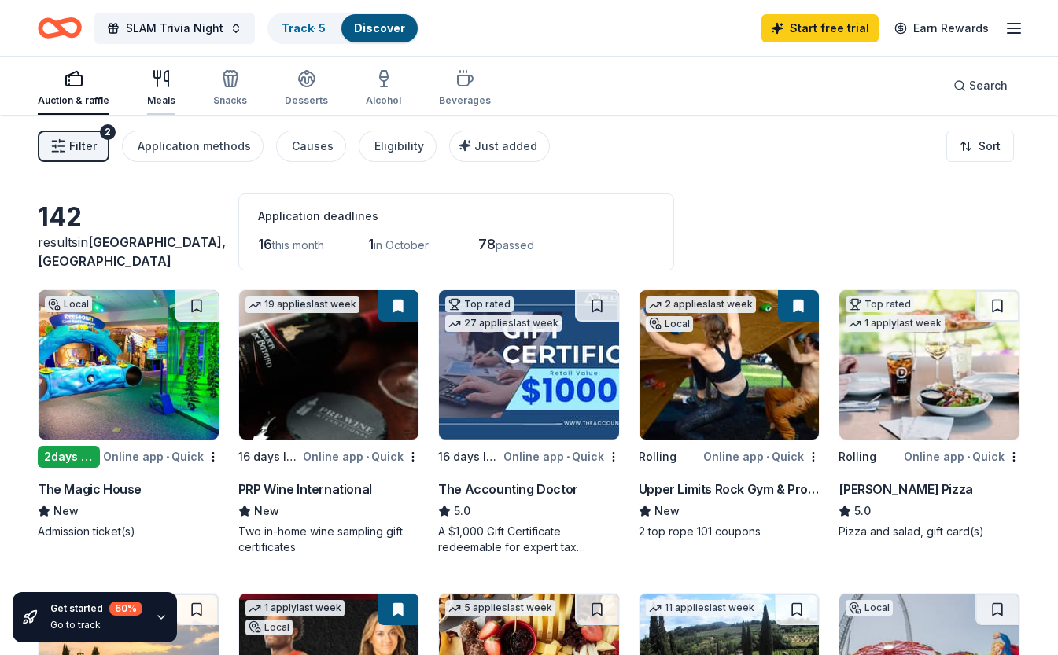  Describe the element at coordinates (60, 28) in the screenshot. I see `a: Home` at that location.